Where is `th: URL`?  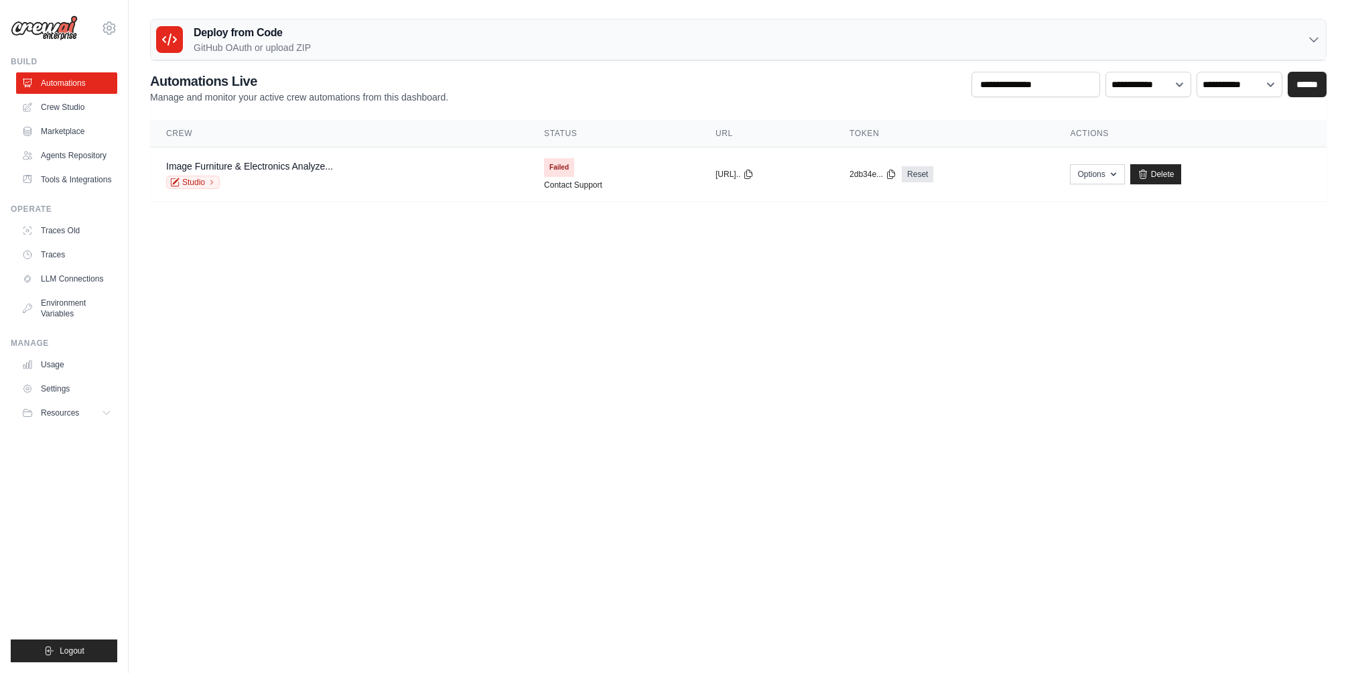 th: URL is located at coordinates (767, 133).